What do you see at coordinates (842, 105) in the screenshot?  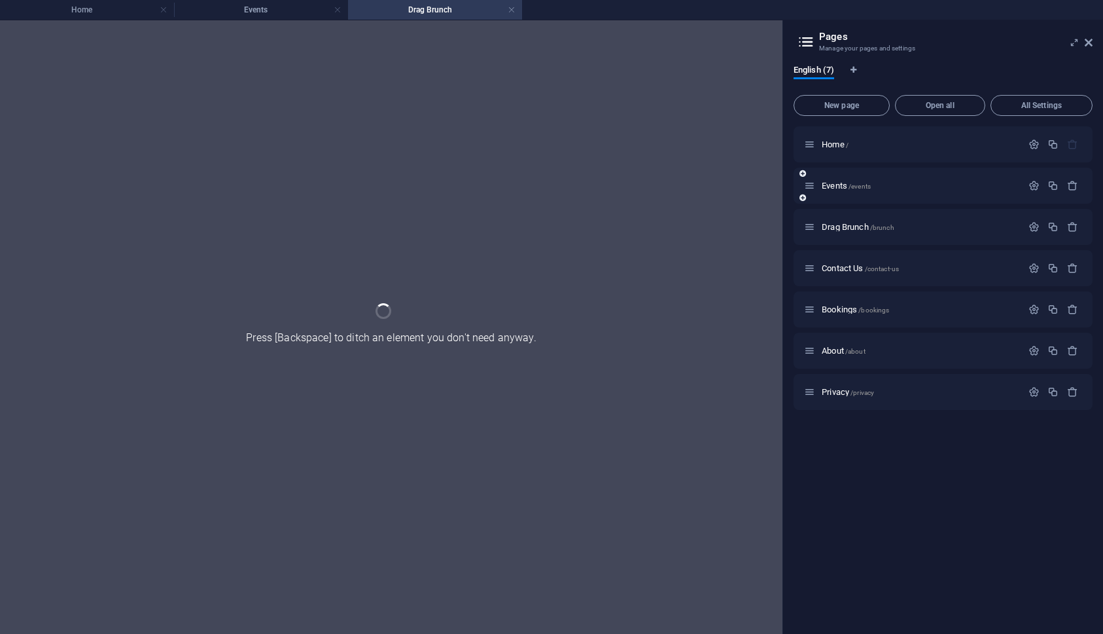 I see `span: New page` at bounding box center [842, 105].